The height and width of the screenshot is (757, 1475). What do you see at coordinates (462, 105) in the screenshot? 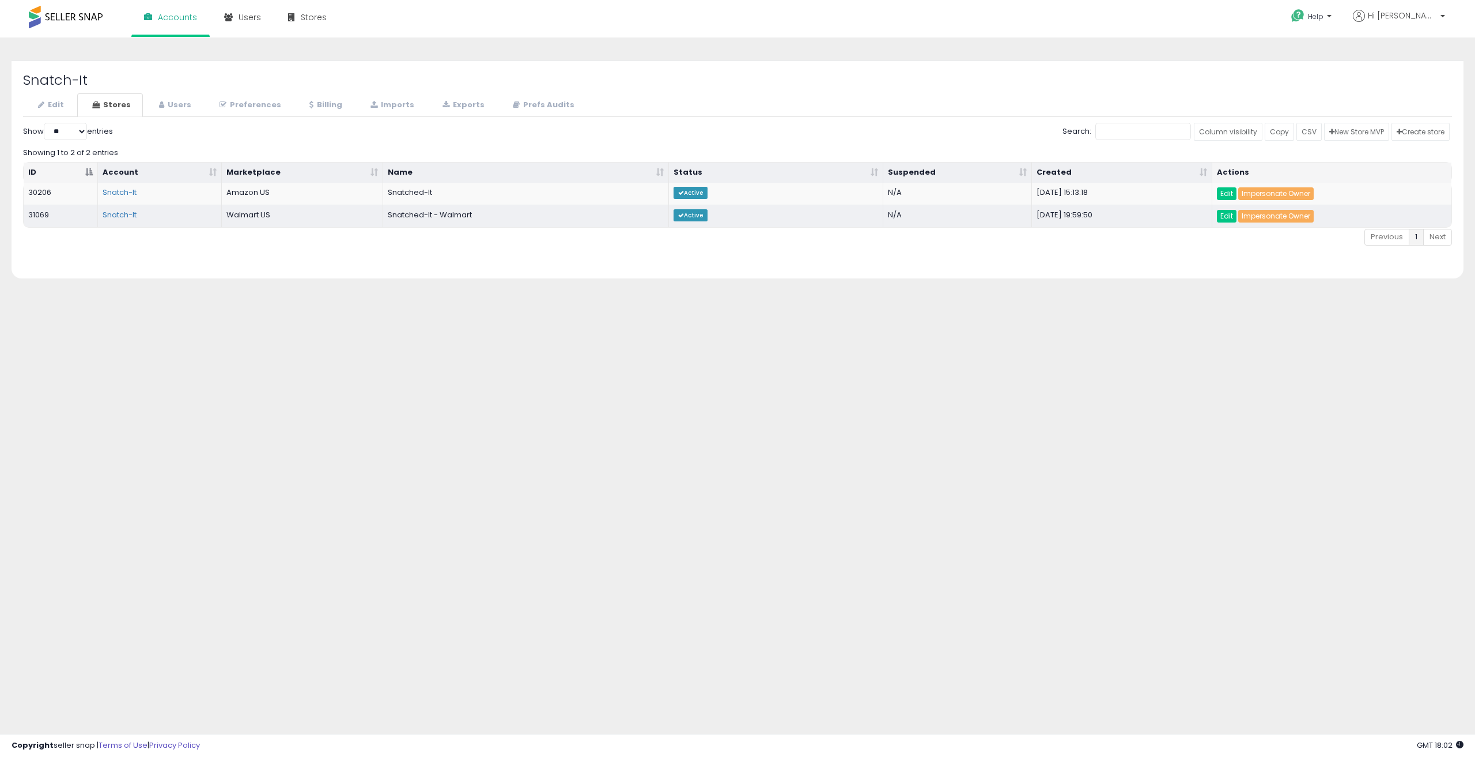
I see `a: Exports` at bounding box center [462, 105].